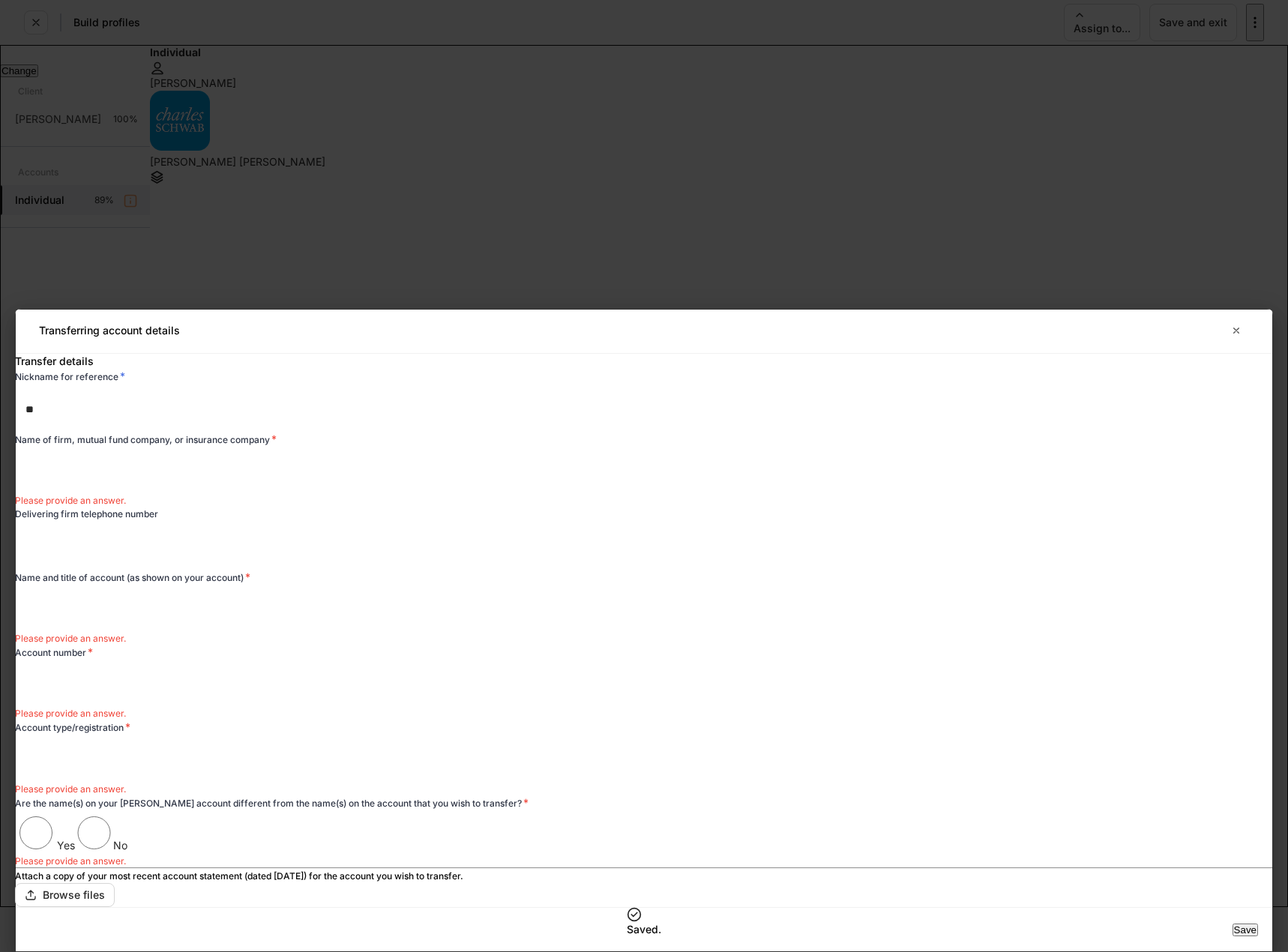 The image size is (1288, 952). What do you see at coordinates (65, 895) in the screenshot?
I see `div: Browse files` at bounding box center [65, 895].